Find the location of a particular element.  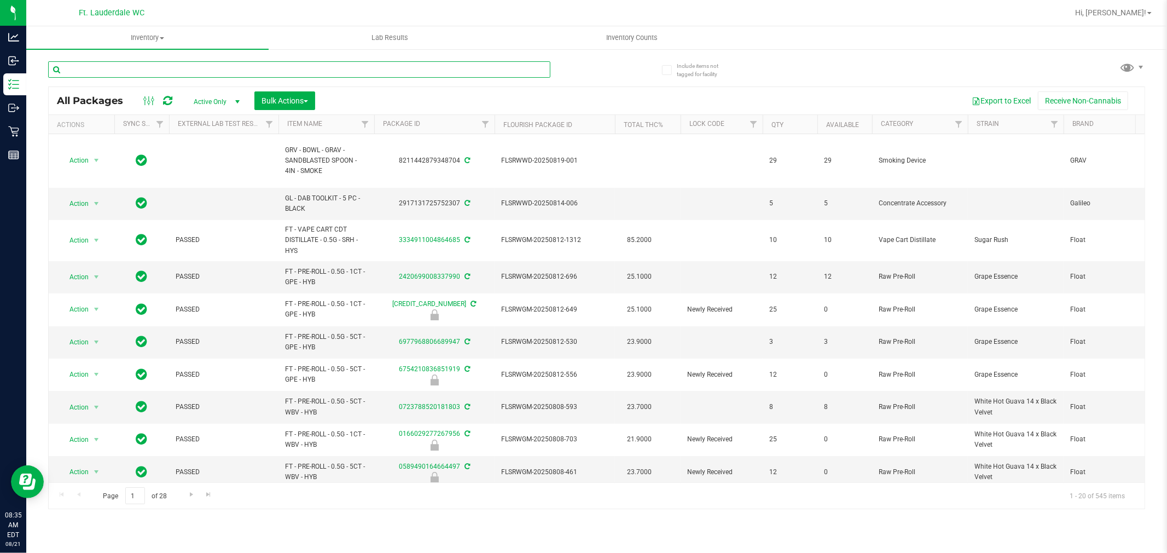

span: 21.9000 is located at coordinates (639, 439).